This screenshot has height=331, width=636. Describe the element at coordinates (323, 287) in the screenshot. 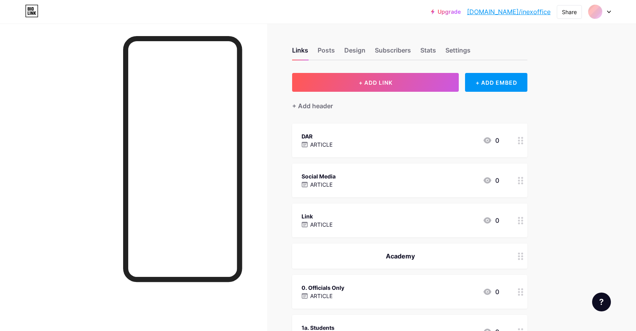

I see `div: 0. Officials Only` at that location.